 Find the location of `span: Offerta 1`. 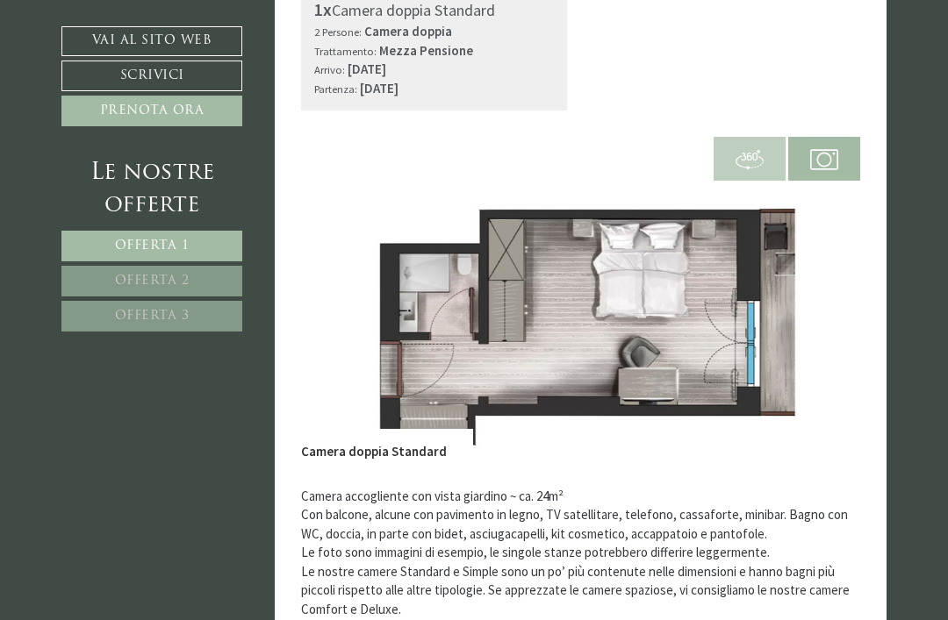

span: Offerta 1 is located at coordinates (152, 246).